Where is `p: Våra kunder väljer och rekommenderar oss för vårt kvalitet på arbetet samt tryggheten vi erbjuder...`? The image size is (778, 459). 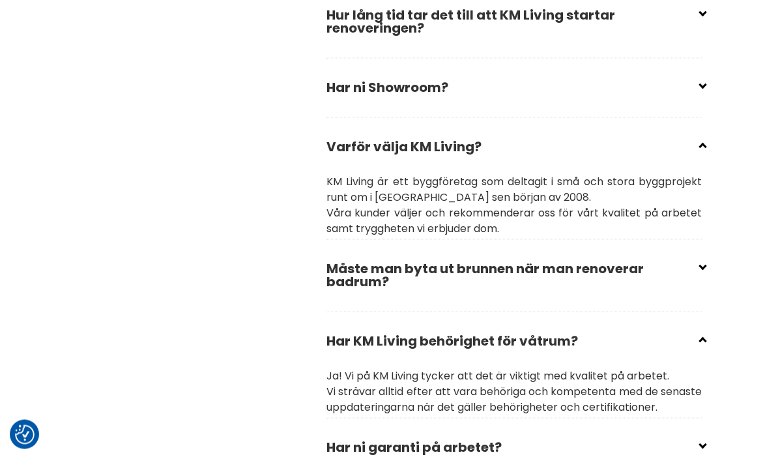
p: Våra kunder väljer och rekommenderar oss för vårt kvalitet på arbetet samt tryggheten vi erbjuder... is located at coordinates (514, 221).